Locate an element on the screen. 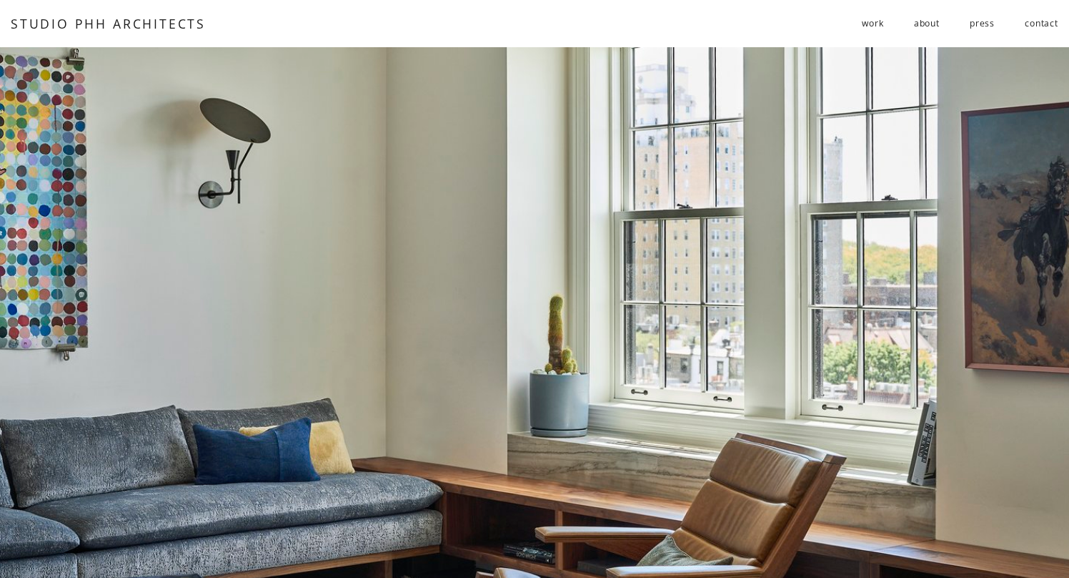 The height and width of the screenshot is (578, 1069). a: press is located at coordinates (982, 23).